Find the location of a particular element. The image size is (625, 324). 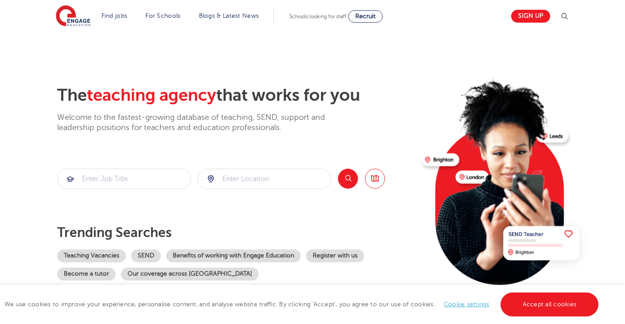

h2: The that works for you is located at coordinates (236, 95).